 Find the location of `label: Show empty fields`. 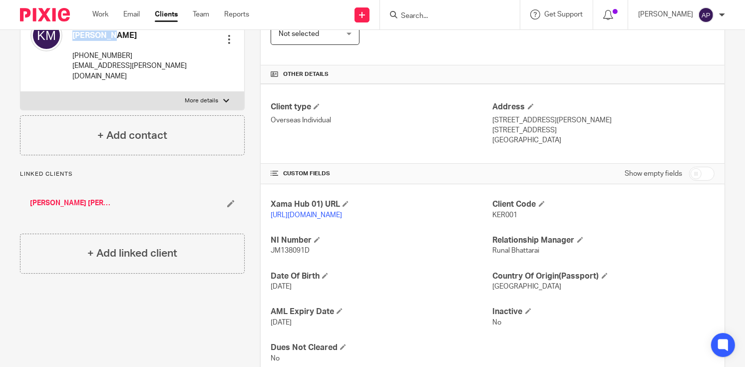

label: Show empty fields is located at coordinates (653, 174).